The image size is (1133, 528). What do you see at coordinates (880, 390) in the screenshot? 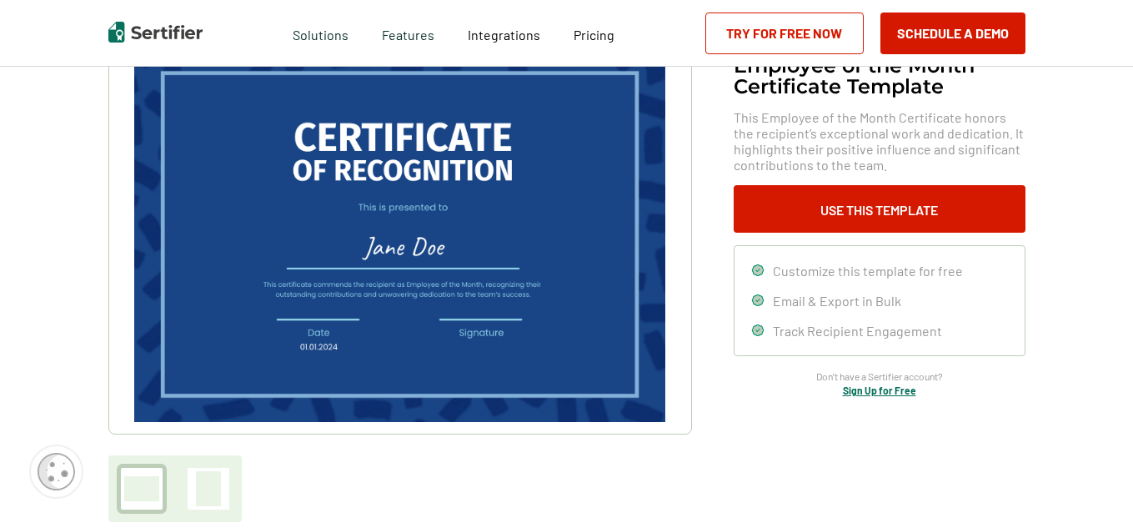
I see `a: Sign Up for Free` at bounding box center [880, 390].